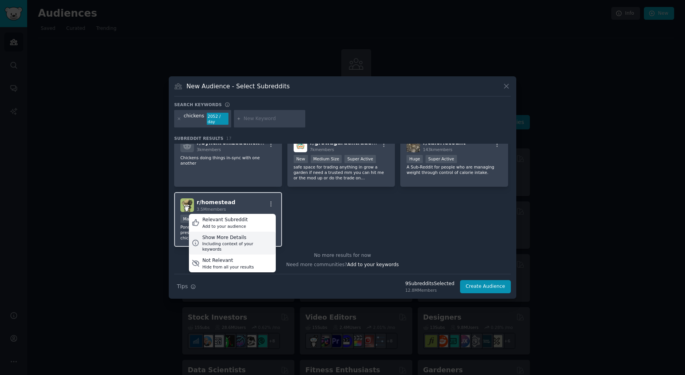  Describe the element at coordinates (225, 226) in the screenshot. I see `div: Add to your audience` at that location.